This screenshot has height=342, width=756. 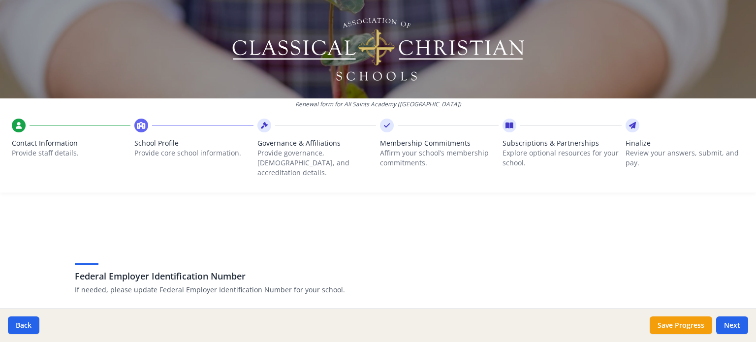 I want to click on span: Governance & Affiliations, so click(x=316, y=143).